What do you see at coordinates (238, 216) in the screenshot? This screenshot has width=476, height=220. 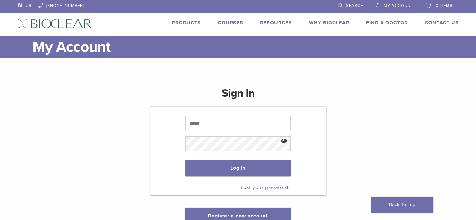 I see `a: Register a new account` at bounding box center [238, 216].